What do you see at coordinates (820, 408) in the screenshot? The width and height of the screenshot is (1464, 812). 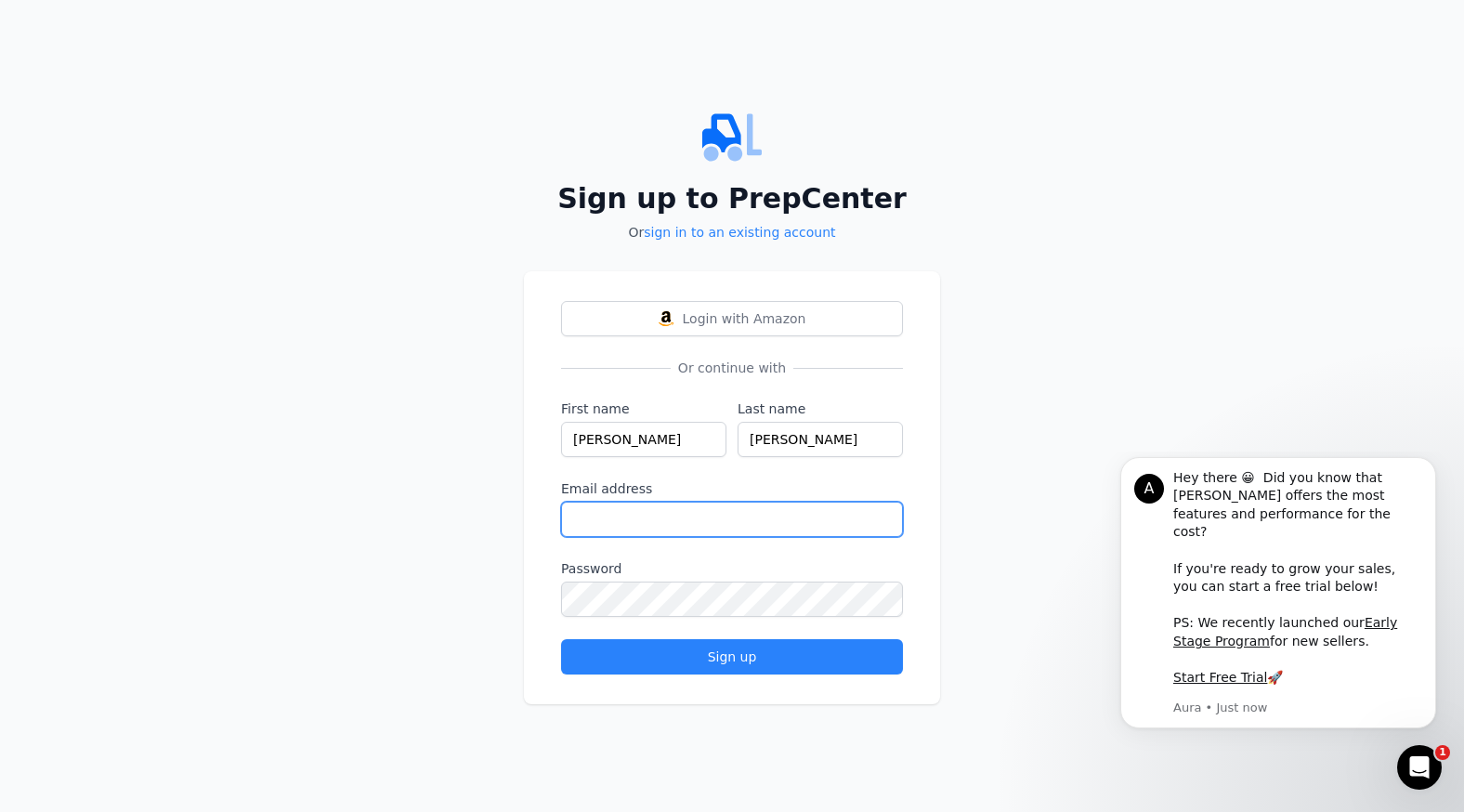 I see `label: Last name` at bounding box center [820, 408].